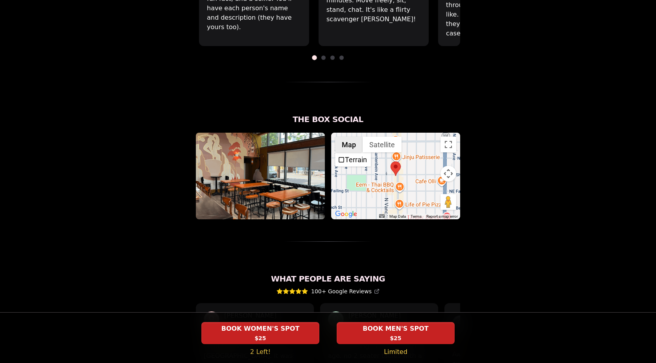 This screenshot has height=363, width=656. What do you see at coordinates (395, 328) in the screenshot?
I see `span: BOOK MEN'S SPOT` at bounding box center [395, 328].